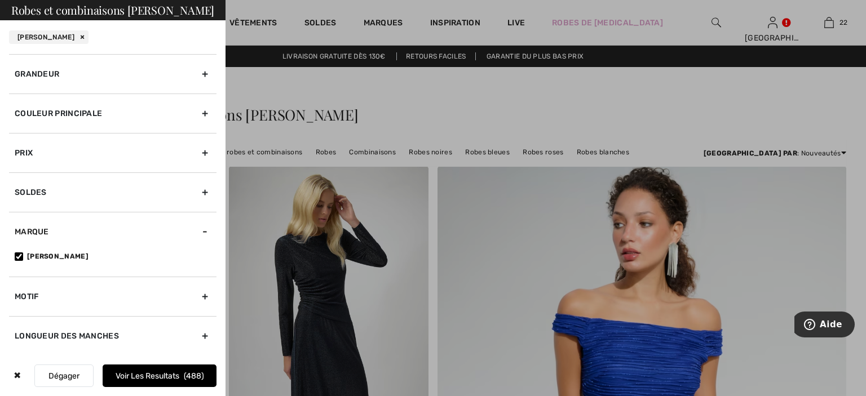  What do you see at coordinates (113, 232) in the screenshot?
I see `div: Marque` at bounding box center [113, 232].